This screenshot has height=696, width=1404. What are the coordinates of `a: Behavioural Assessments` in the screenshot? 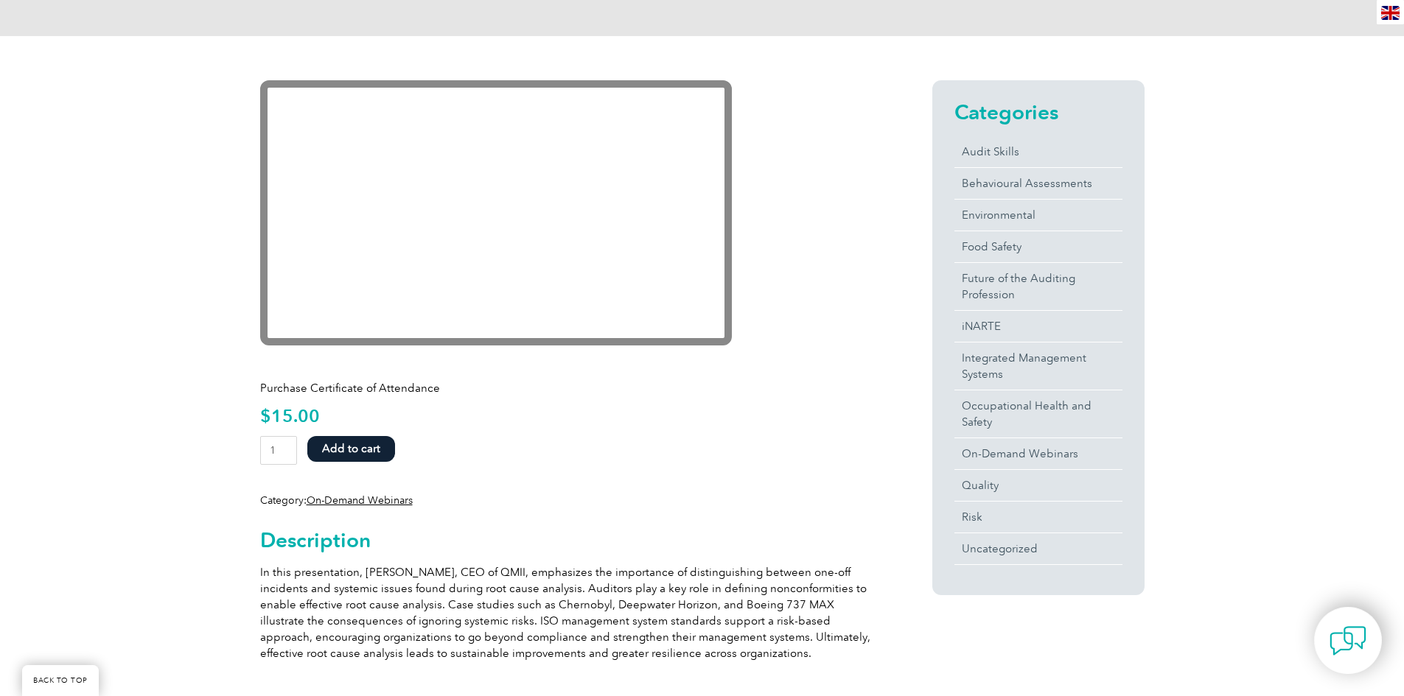 It's located at (1038, 183).